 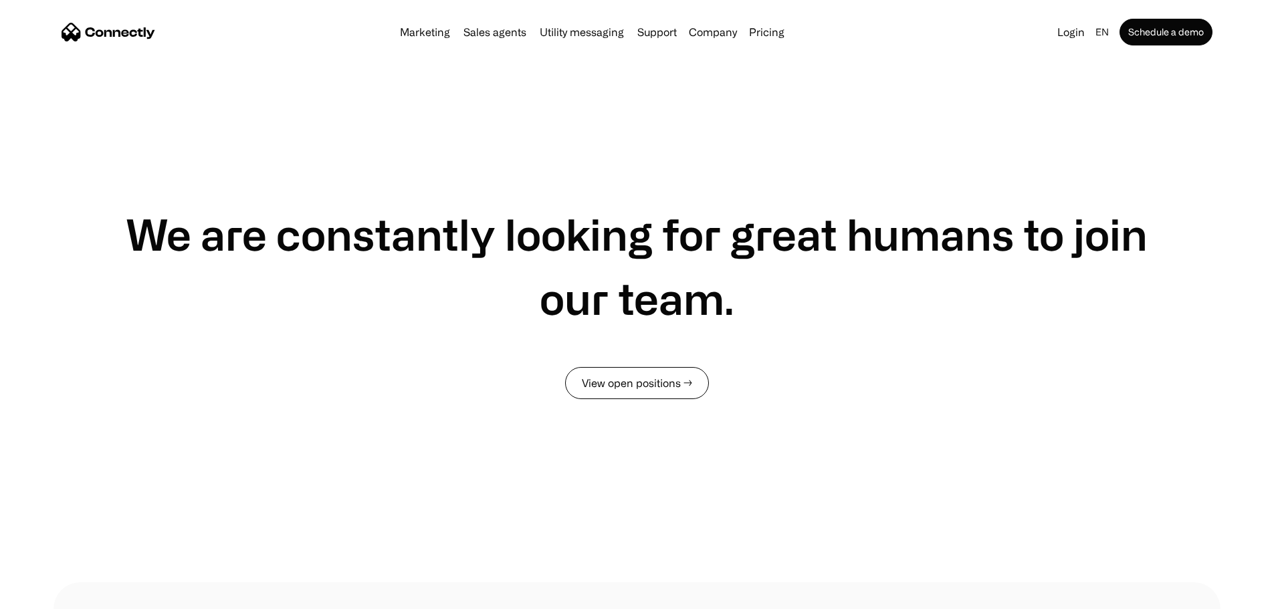 What do you see at coordinates (53, 595) in the screenshot?
I see `ul: Language list` at bounding box center [53, 595].